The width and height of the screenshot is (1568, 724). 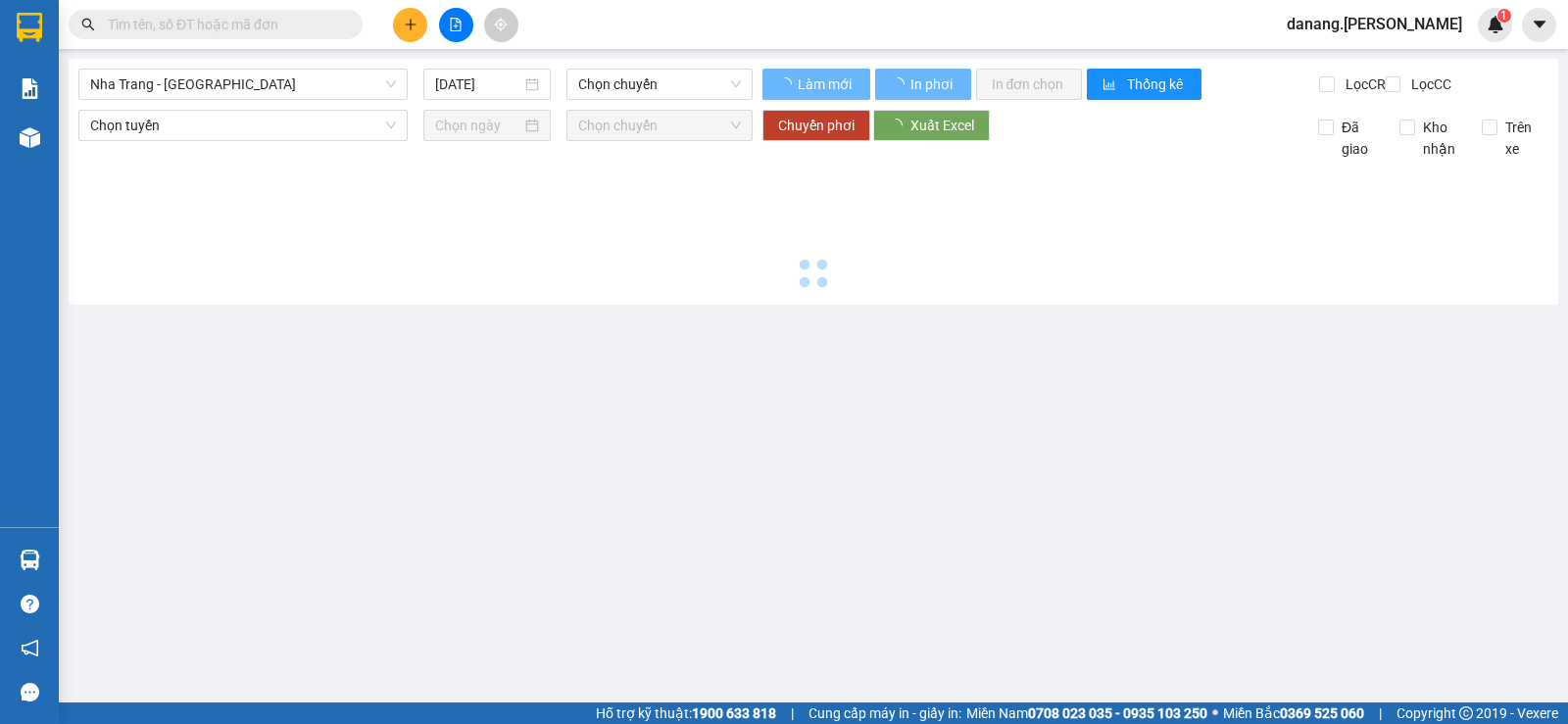 I want to click on strong: 1900 633 818, so click(x=734, y=713).